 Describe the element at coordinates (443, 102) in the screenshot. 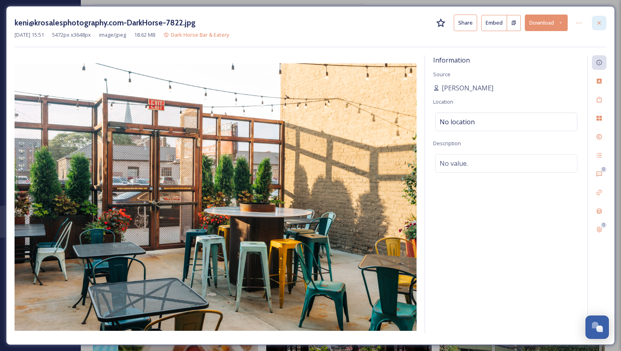

I see `span: Location` at that location.